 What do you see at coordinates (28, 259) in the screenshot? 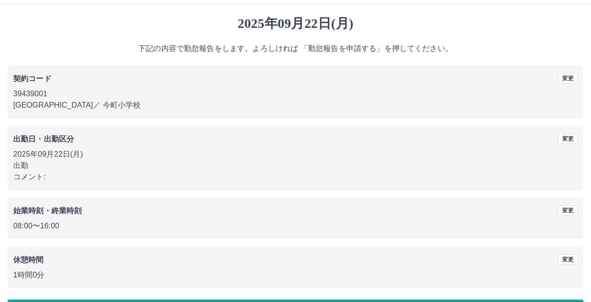
I see `b: 休憩時間` at bounding box center [28, 259].